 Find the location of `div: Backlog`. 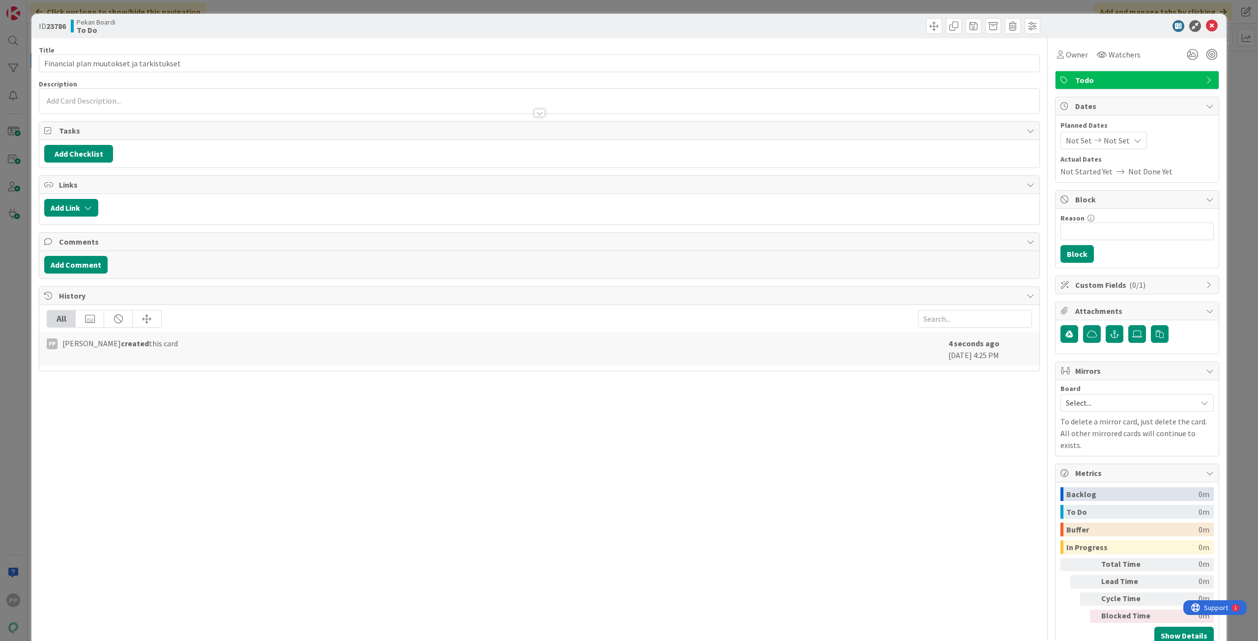

div: Backlog is located at coordinates (1132, 494).